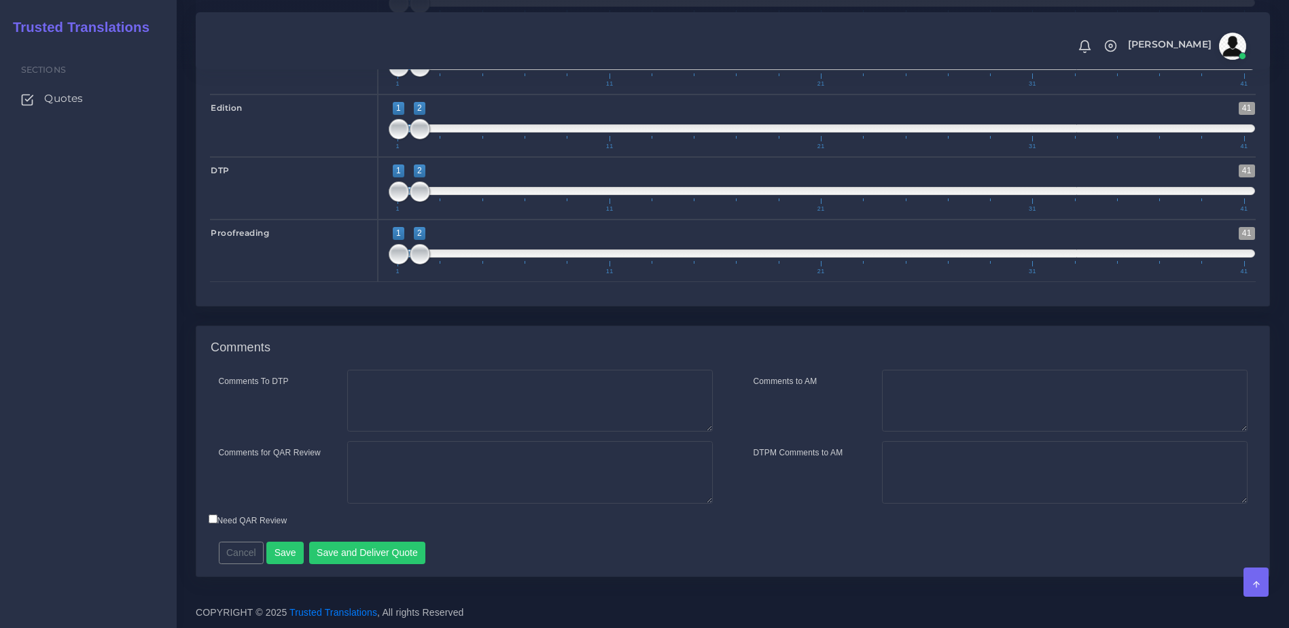  I want to click on img: avatar, so click(1232, 46).